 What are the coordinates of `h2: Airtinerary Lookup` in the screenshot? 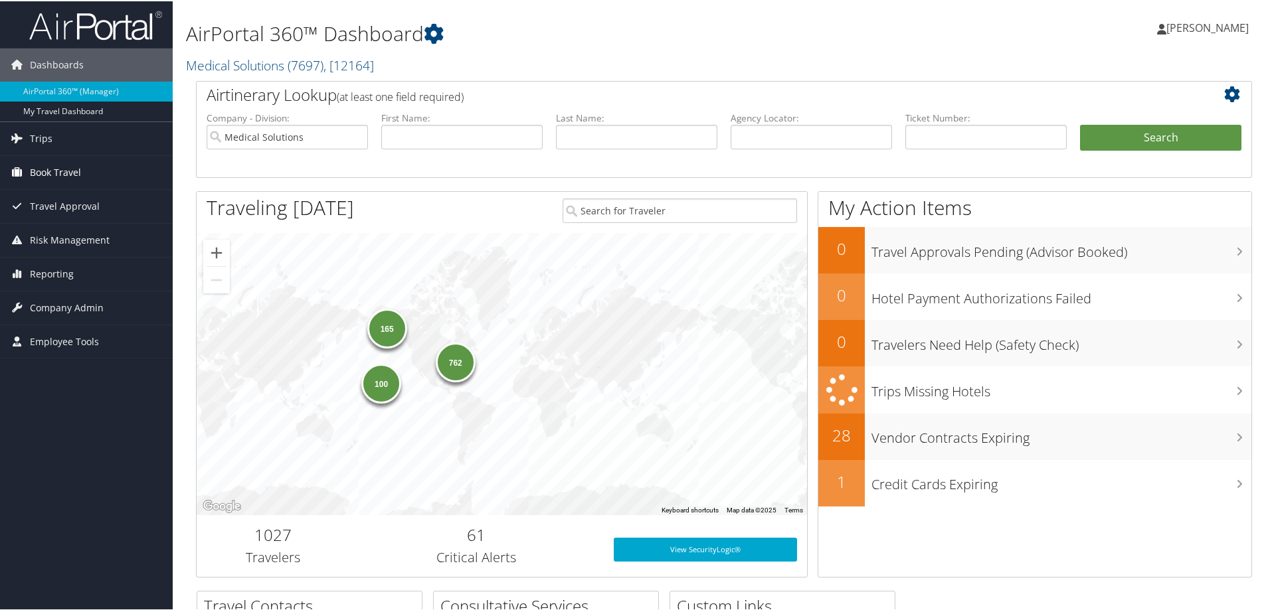 It's located at (680, 94).